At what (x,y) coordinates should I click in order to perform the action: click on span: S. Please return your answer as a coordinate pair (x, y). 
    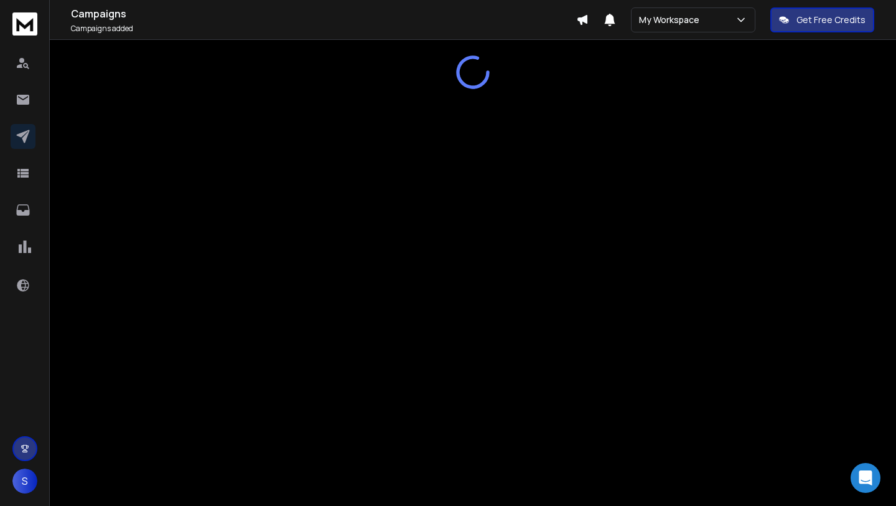
    Looking at the image, I should click on (25, 481).